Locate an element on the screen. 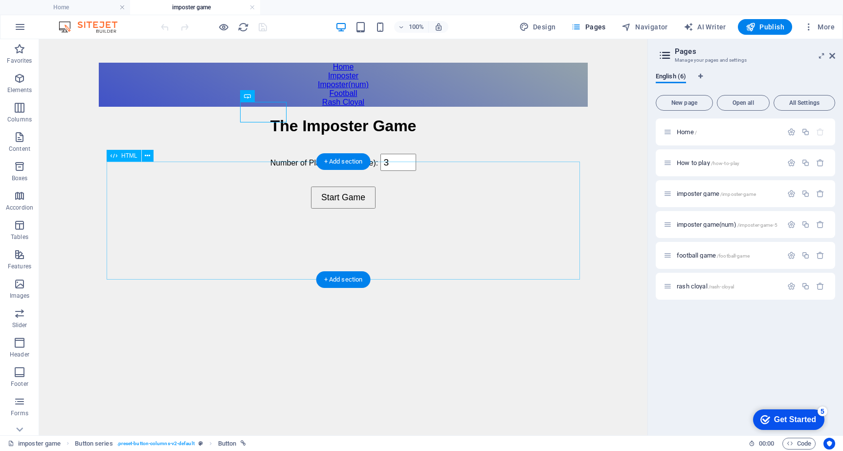 This screenshot has height=451, width=843. span: /football-game is located at coordinates (733, 255).